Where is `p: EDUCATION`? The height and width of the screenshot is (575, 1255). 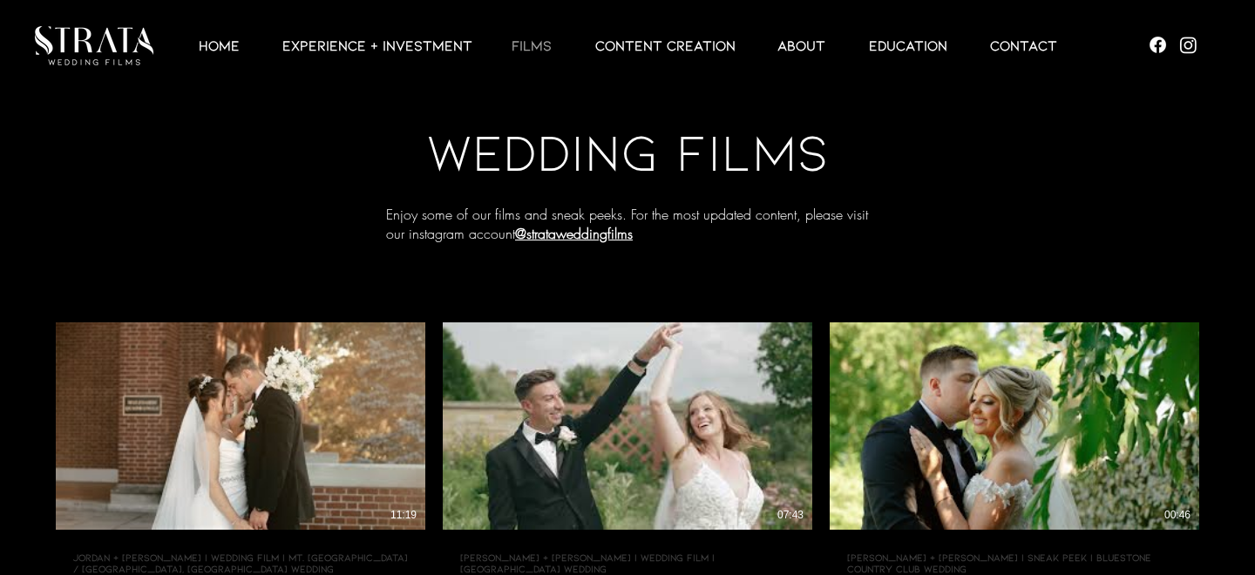
p: EDUCATION is located at coordinates (908, 45).